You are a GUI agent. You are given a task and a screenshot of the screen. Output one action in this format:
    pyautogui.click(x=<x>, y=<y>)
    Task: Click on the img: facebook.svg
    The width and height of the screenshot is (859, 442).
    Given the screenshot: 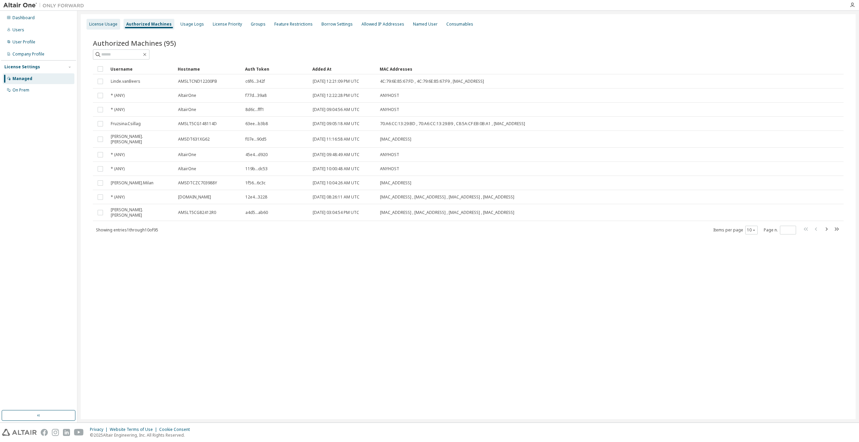 What is the action you would take?
    pyautogui.click(x=44, y=433)
    